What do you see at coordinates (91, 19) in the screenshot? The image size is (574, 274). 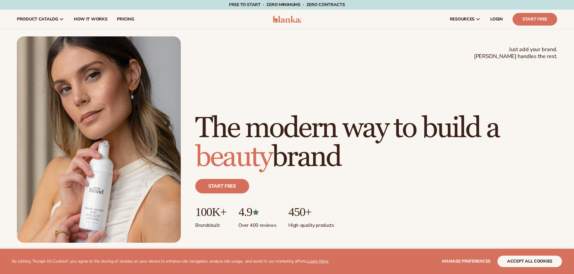 I see `span: How It Works` at bounding box center [91, 19].